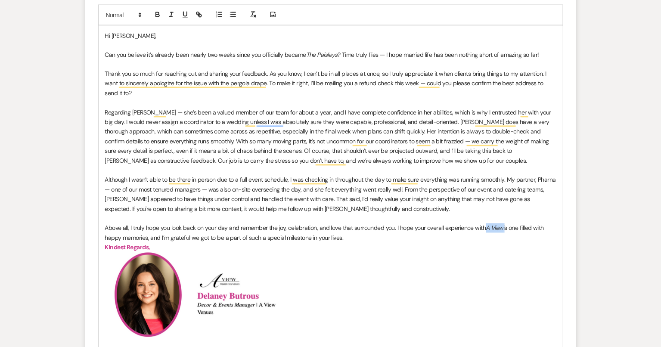 The image size is (661, 347). What do you see at coordinates (495, 228) in the screenshot?
I see `em: A View` at bounding box center [495, 228].